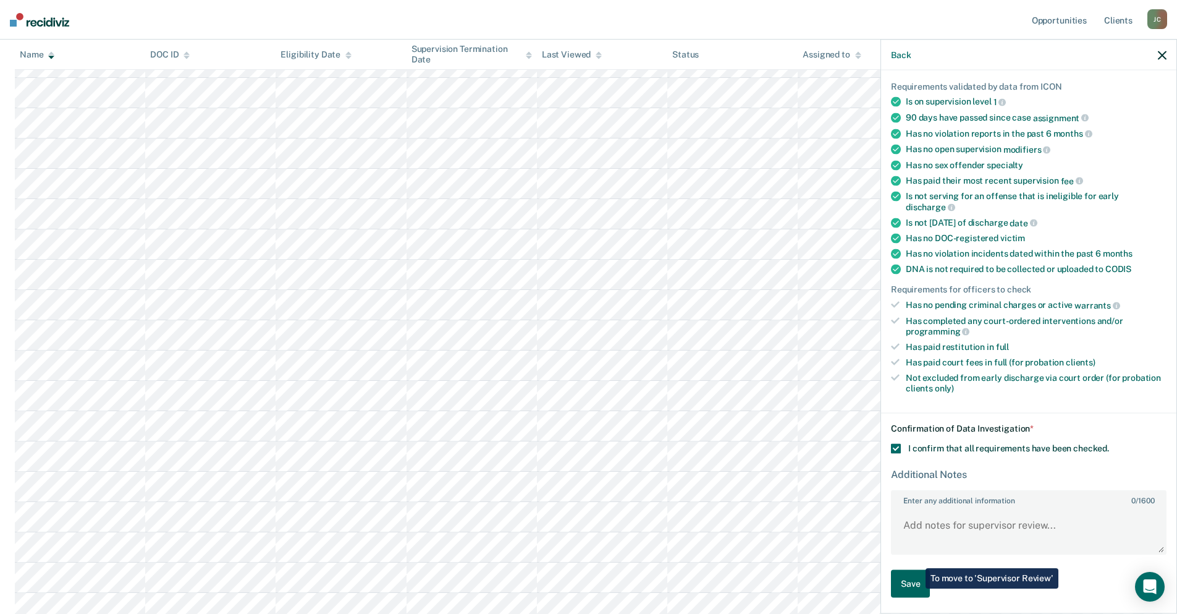 The height and width of the screenshot is (614, 1177). What do you see at coordinates (1029, 498) in the screenshot?
I see `label: Enter any additional information` at bounding box center [1029, 498].